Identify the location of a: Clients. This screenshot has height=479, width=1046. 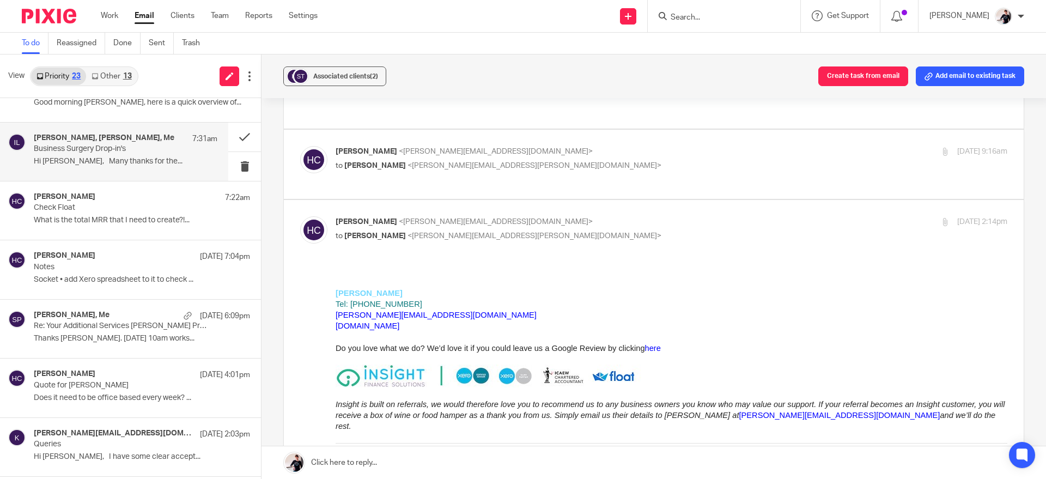
(183, 16).